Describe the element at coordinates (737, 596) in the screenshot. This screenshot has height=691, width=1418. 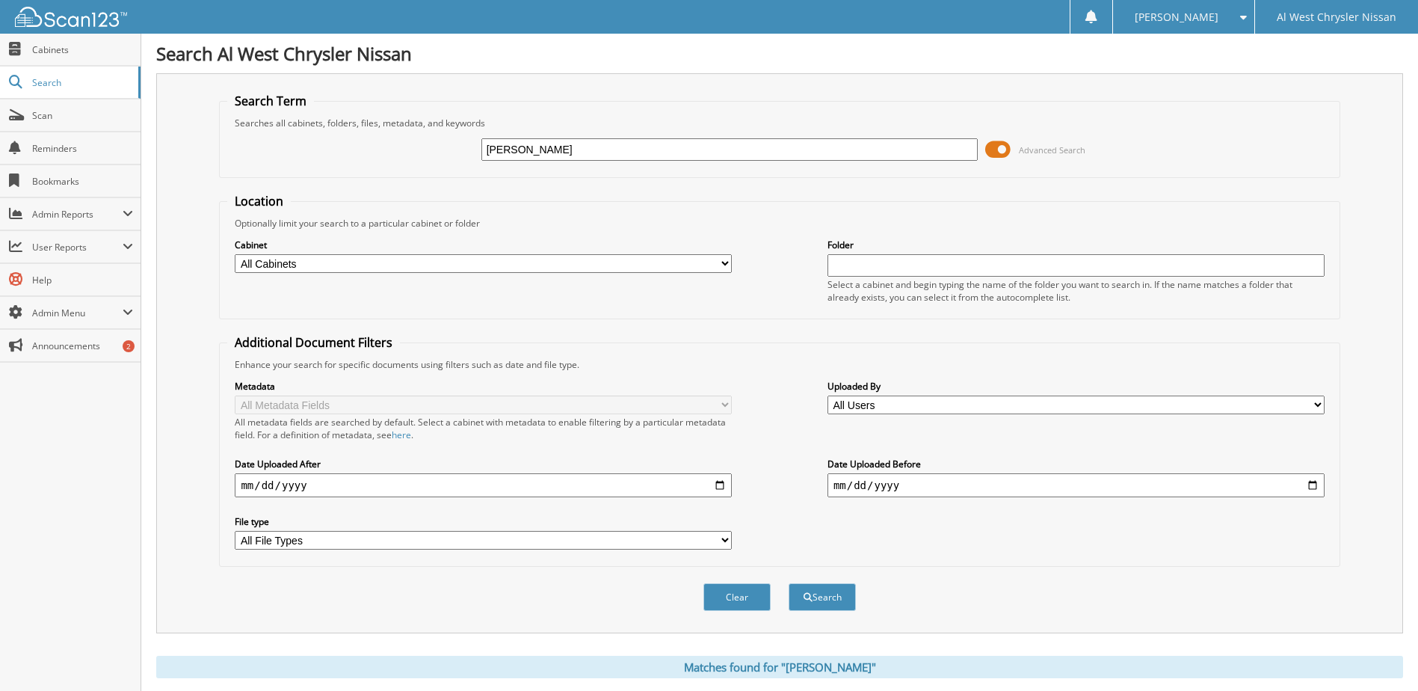
I see `button: Clear` at that location.